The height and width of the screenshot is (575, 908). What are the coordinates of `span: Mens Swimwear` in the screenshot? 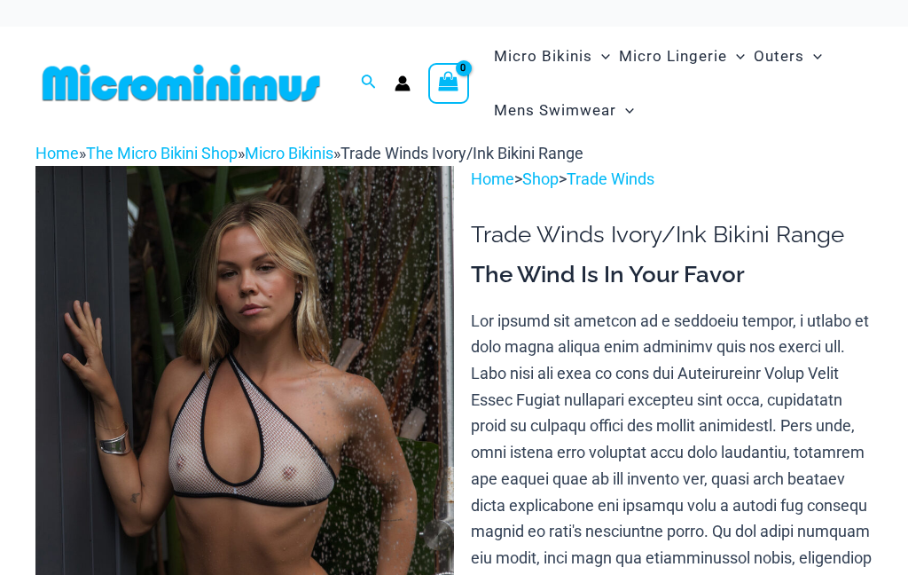 It's located at (555, 110).